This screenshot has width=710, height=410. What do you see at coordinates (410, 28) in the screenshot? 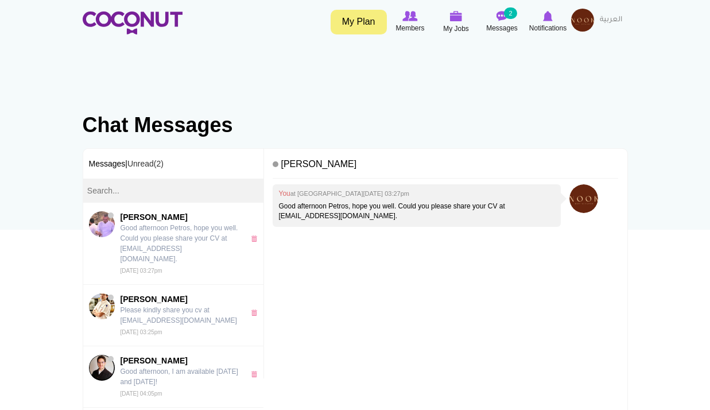
I see `span: Members` at bounding box center [410, 28].